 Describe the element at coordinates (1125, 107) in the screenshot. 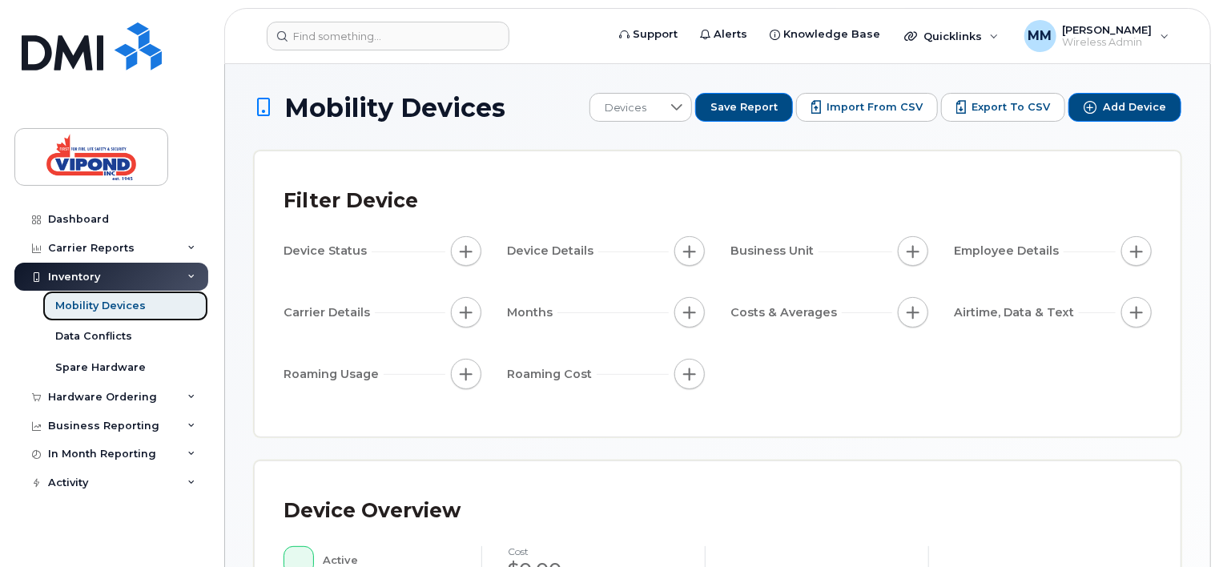

I see `a: Add Device` at that location.